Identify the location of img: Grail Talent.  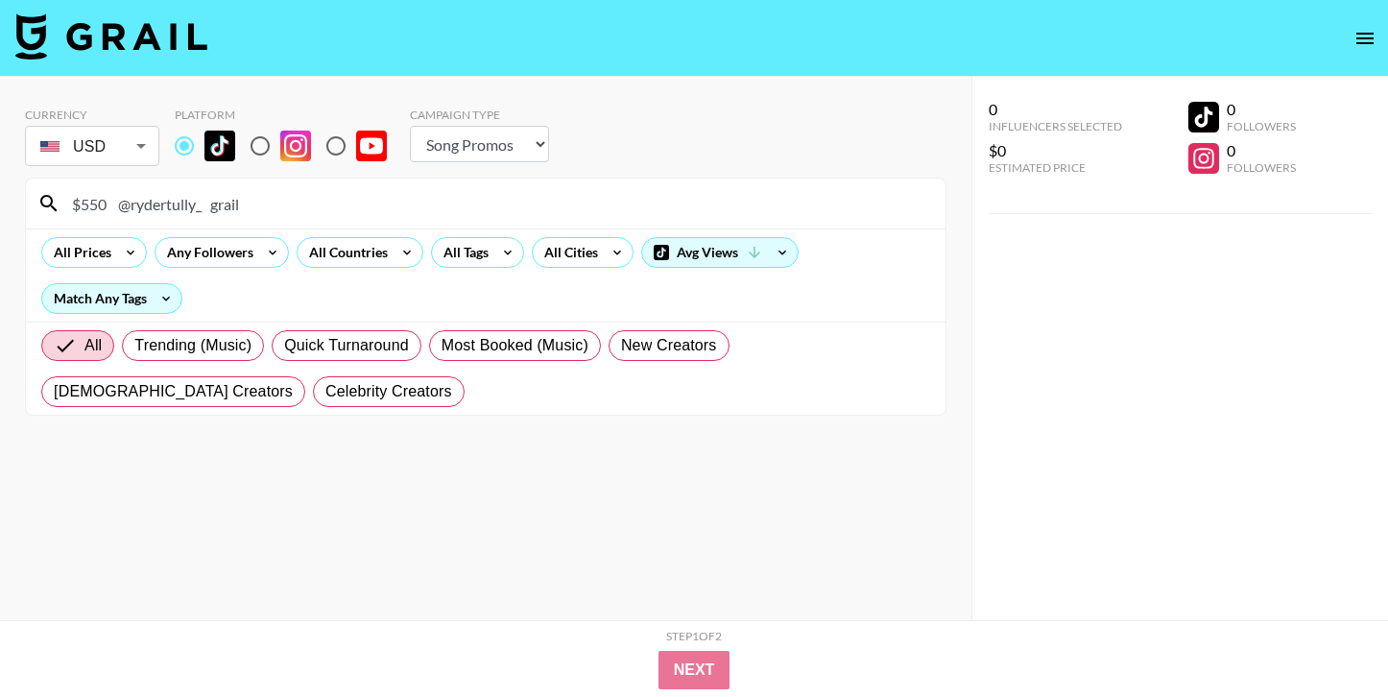
(111, 36).